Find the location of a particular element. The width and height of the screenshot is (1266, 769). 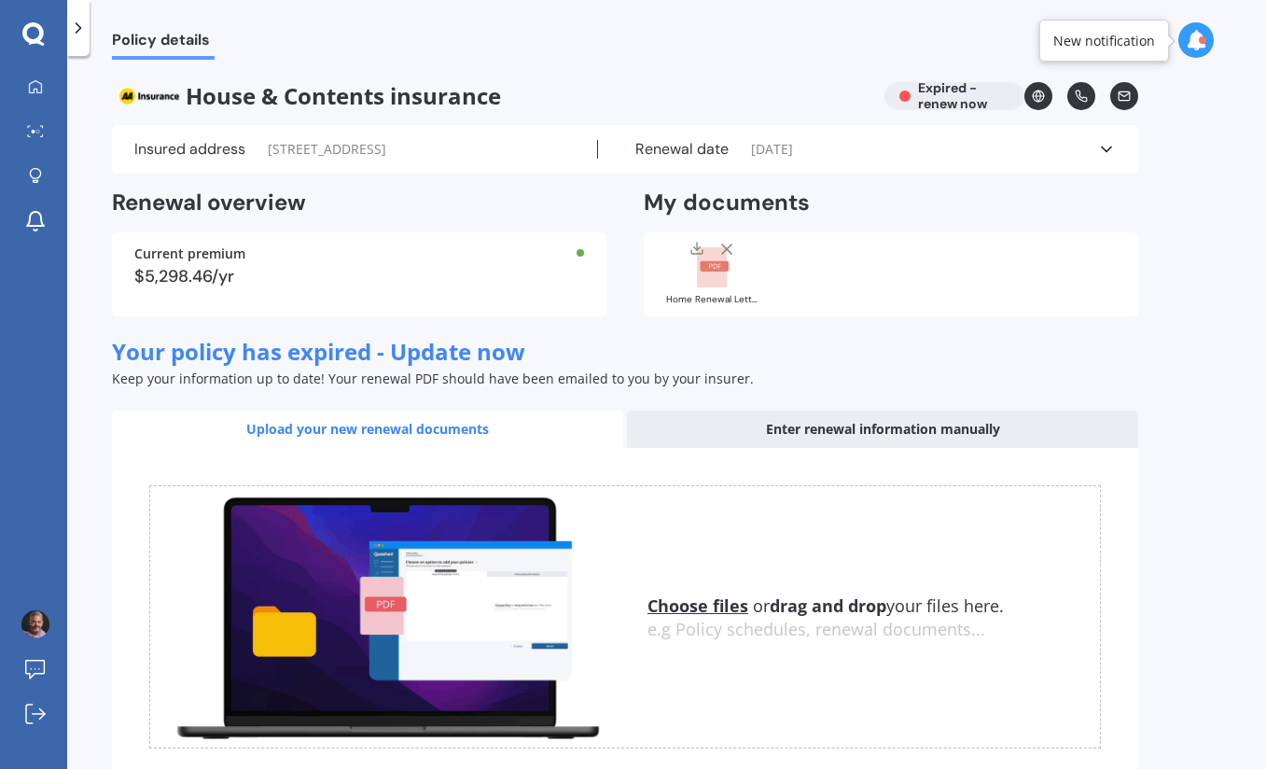

div: e.g Policy schedules, renewal documents... is located at coordinates (873, 630).